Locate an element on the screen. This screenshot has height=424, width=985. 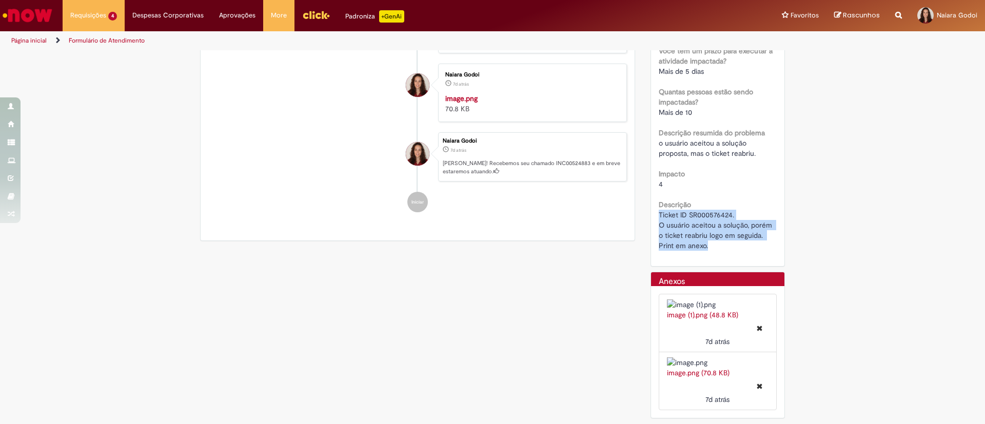
a: Página inicial is located at coordinates (29, 41).